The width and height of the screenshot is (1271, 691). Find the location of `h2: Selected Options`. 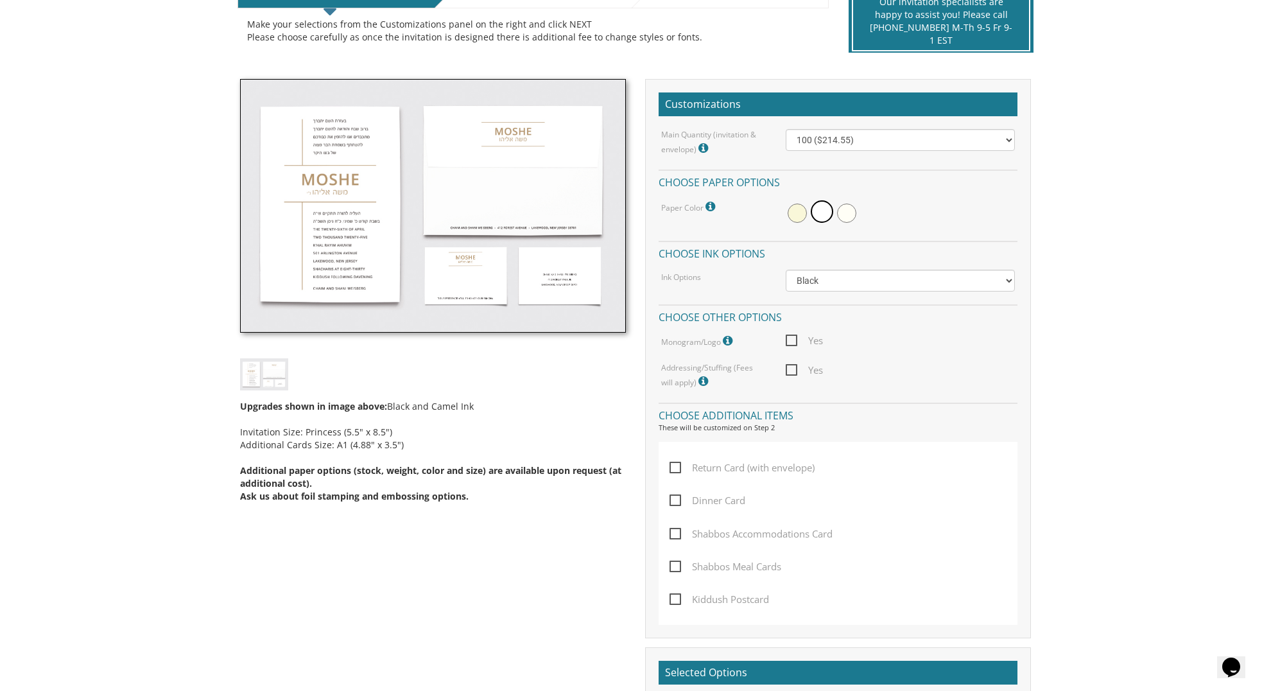

h2: Selected Options is located at coordinates (838, 673).